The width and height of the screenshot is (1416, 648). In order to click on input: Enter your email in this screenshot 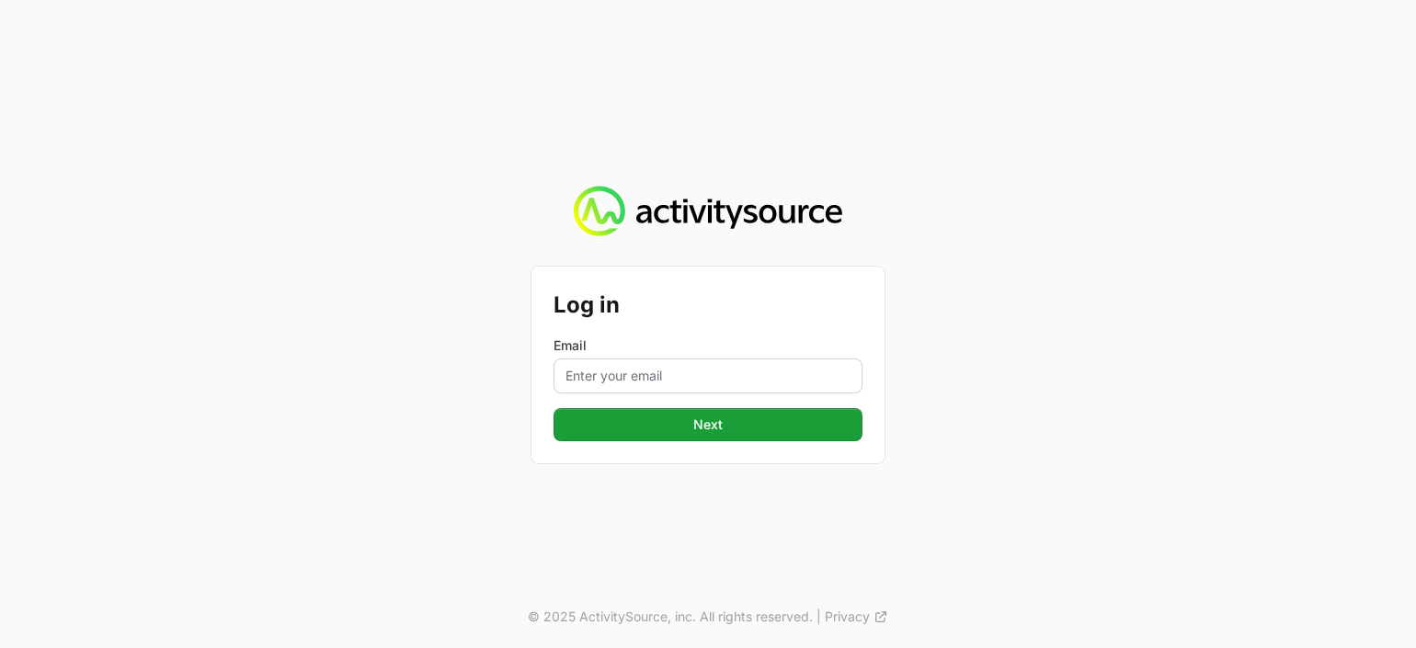, I will do `click(708, 376)`.